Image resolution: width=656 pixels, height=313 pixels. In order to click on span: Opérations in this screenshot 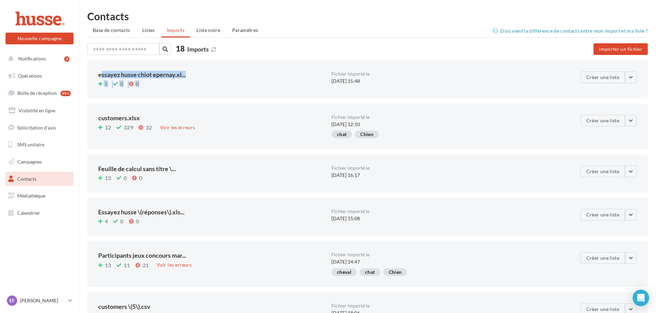, I will do `click(30, 76)`.